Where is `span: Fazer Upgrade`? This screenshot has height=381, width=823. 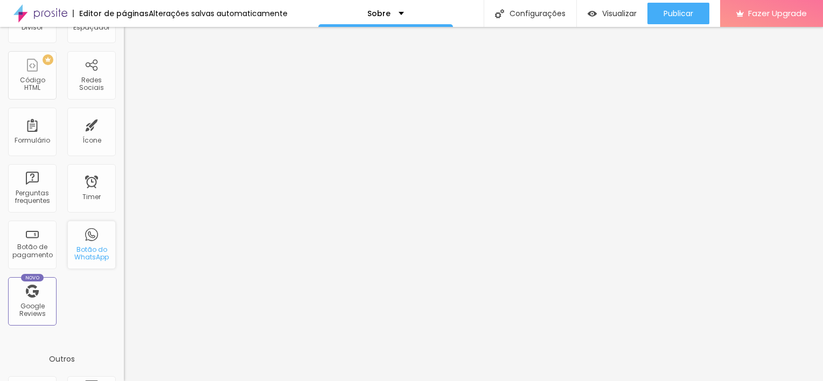 span: Fazer Upgrade is located at coordinates (777, 13).